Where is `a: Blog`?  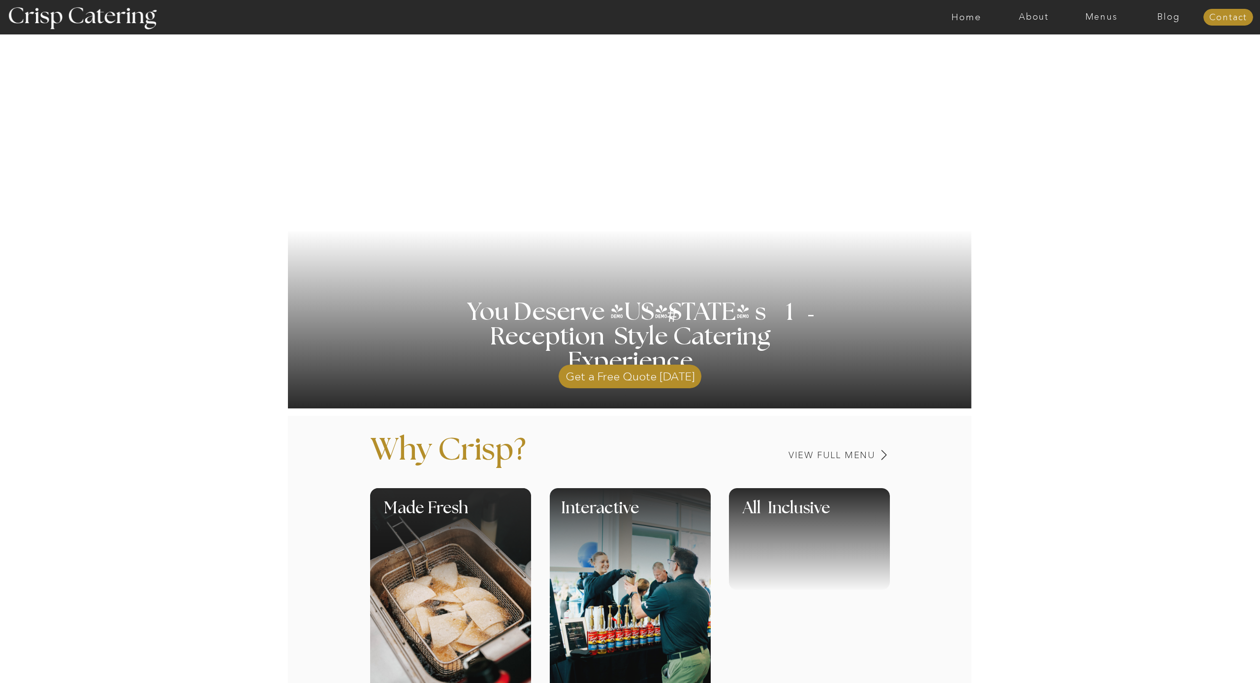 a: Blog is located at coordinates (1169, 17).